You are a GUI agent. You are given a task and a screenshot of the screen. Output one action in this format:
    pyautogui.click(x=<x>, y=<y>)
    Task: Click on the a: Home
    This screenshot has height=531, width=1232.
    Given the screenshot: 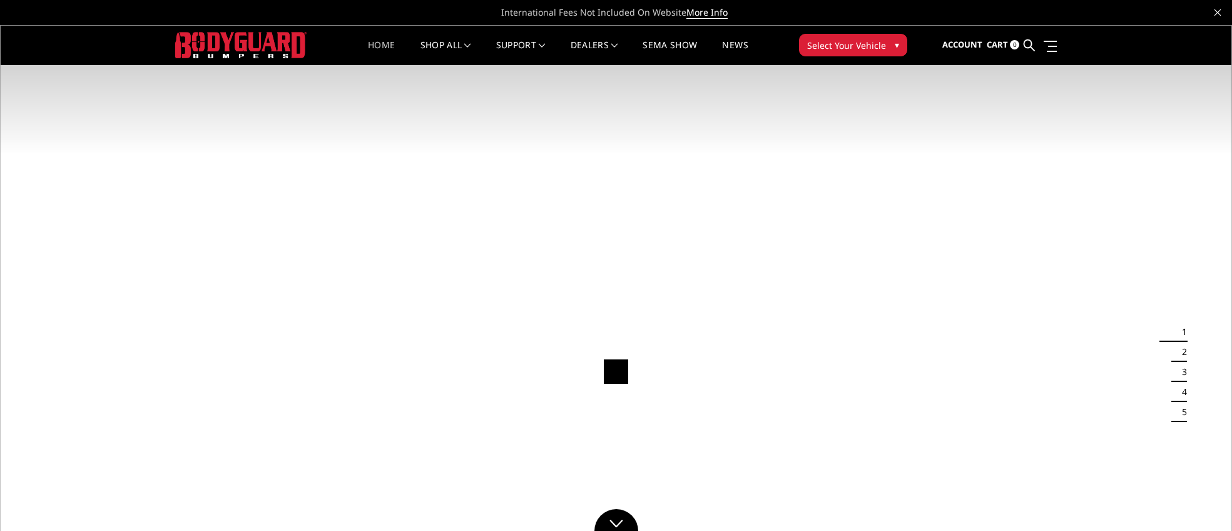 What is the action you would take?
    pyautogui.click(x=381, y=53)
    